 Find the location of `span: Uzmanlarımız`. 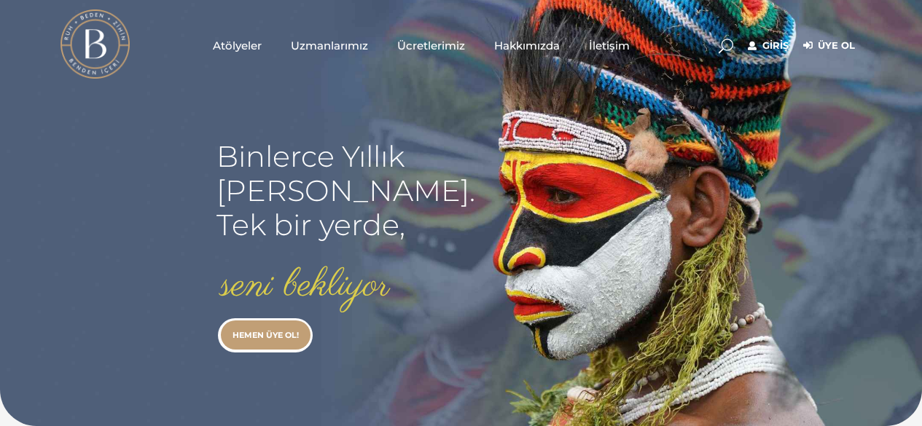

span: Uzmanlarımız is located at coordinates (329, 45).